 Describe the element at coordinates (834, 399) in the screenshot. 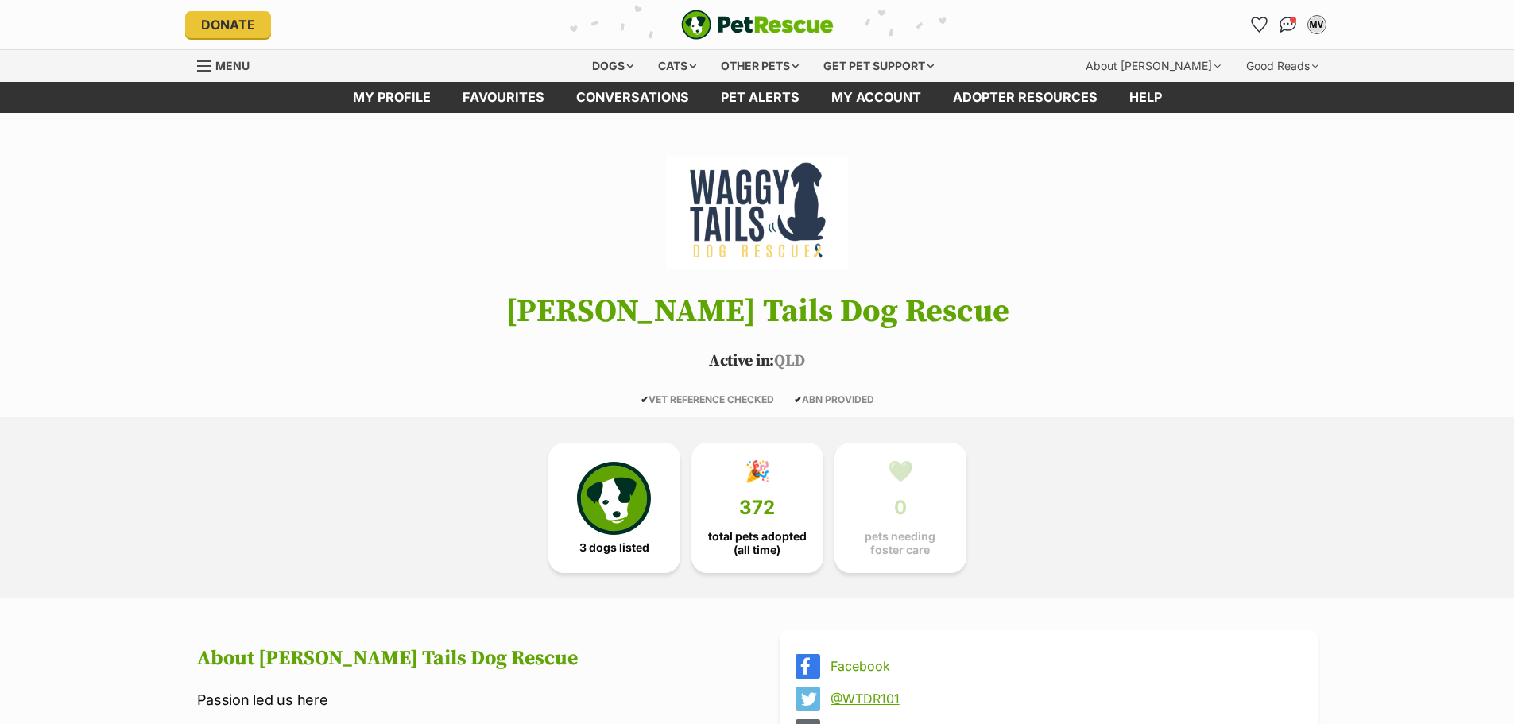

I see `span: ABN PROVIDED` at that location.